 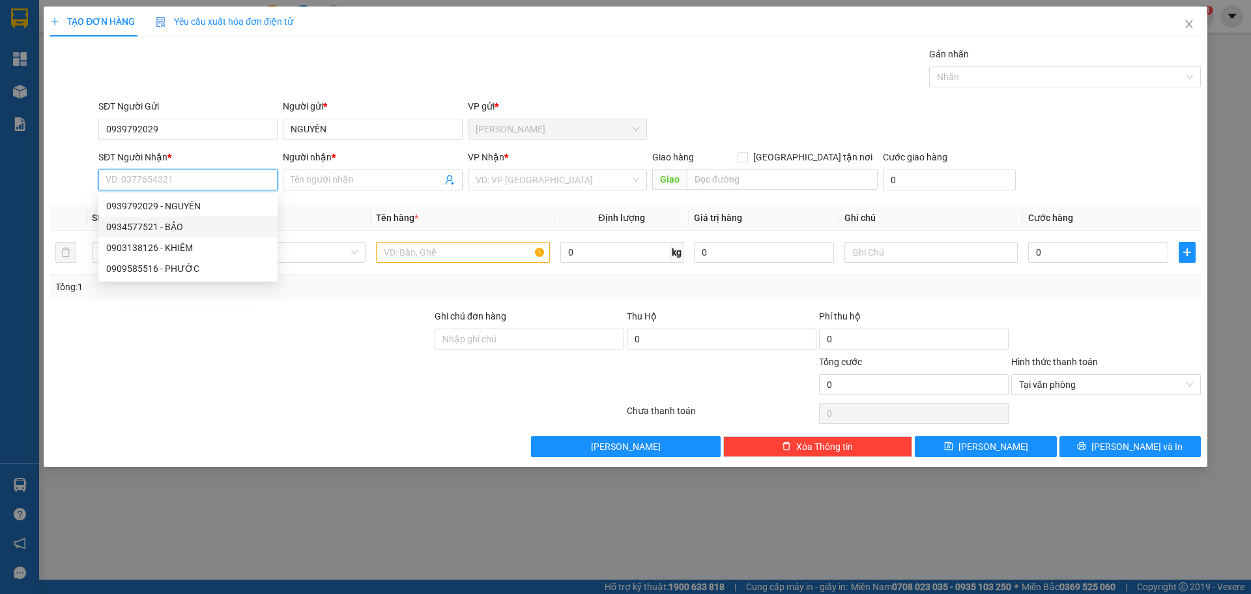 What do you see at coordinates (818, 446) in the screenshot?
I see `button: deleteXóa Thông tin` at bounding box center [818, 446].